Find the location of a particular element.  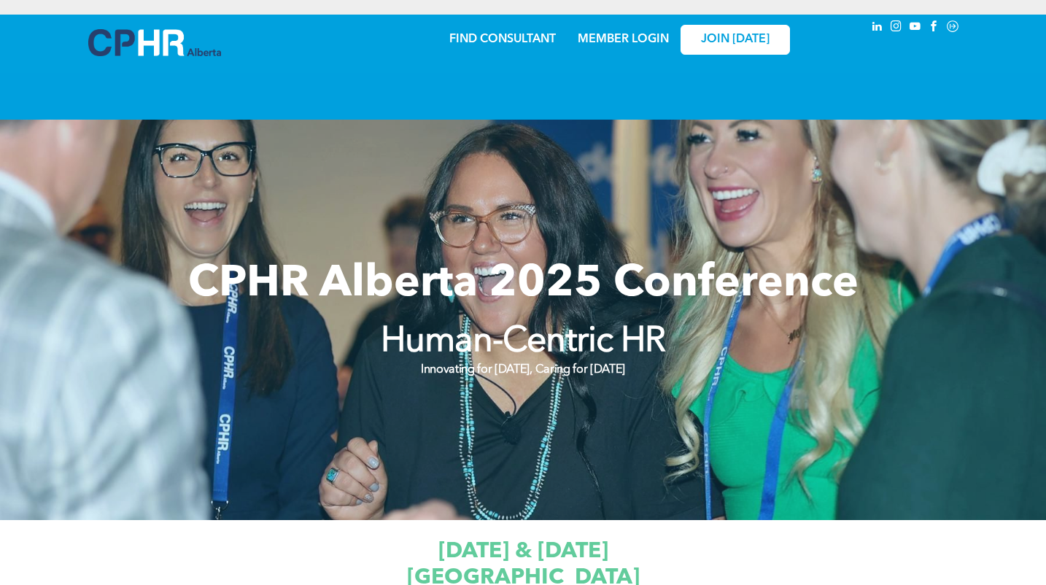

a: Social network is located at coordinates (952, 28).